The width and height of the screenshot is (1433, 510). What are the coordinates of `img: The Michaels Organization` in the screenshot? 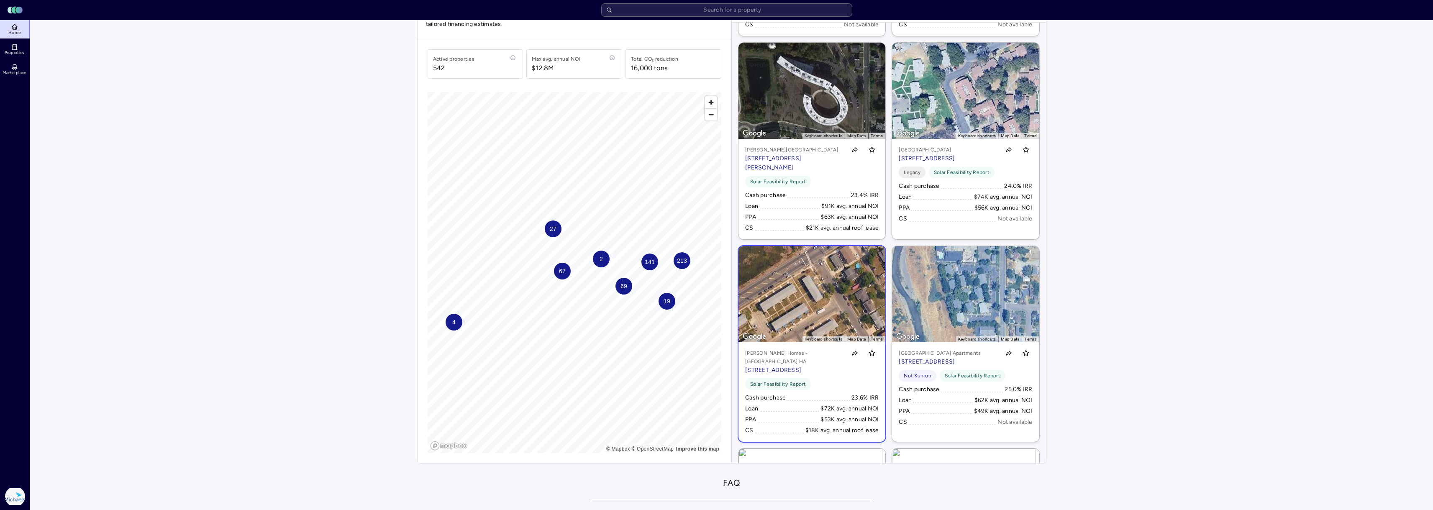 It's located at (15, 497).